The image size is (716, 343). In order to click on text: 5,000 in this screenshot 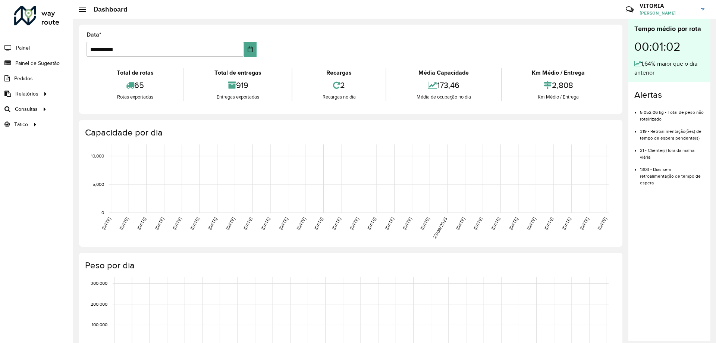, I will do `click(98, 184)`.